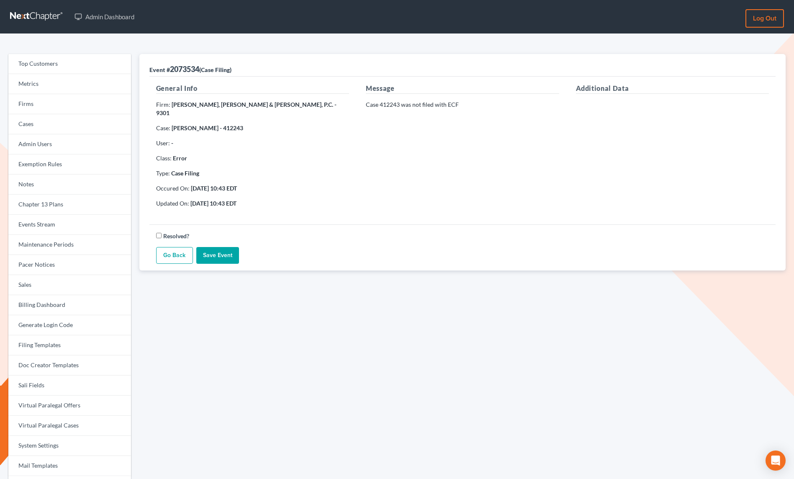 This screenshot has width=794, height=479. Describe the element at coordinates (70, 64) in the screenshot. I see `a: Top Customers` at that location.